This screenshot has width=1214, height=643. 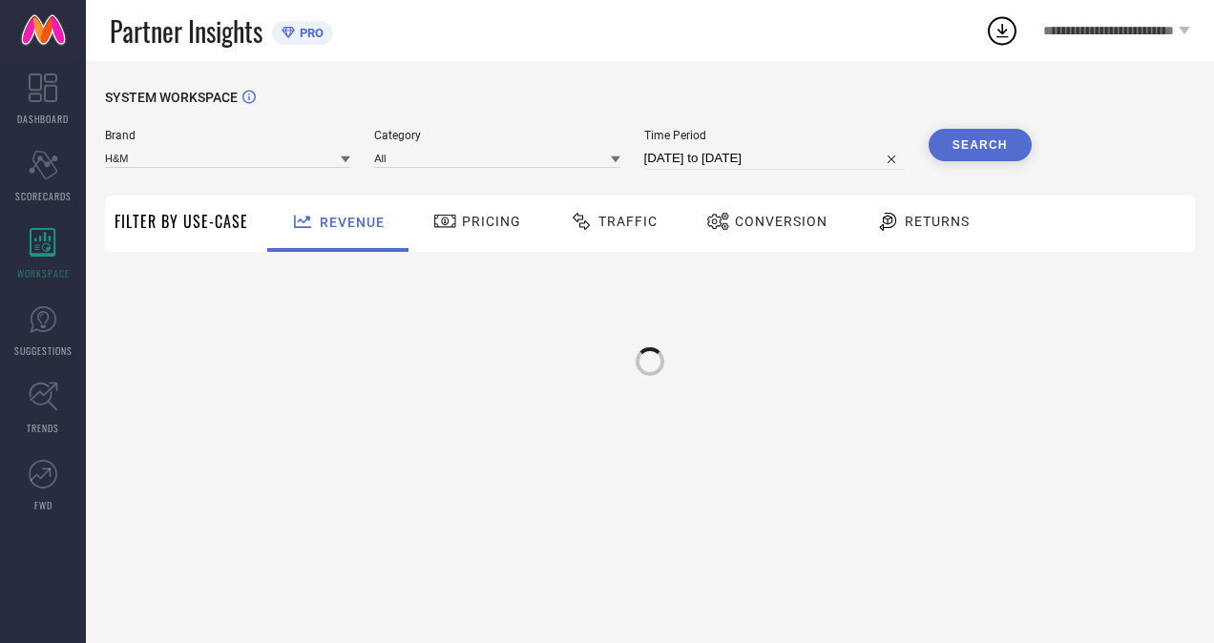 What do you see at coordinates (43, 505) in the screenshot?
I see `span: FWD` at bounding box center [43, 505].